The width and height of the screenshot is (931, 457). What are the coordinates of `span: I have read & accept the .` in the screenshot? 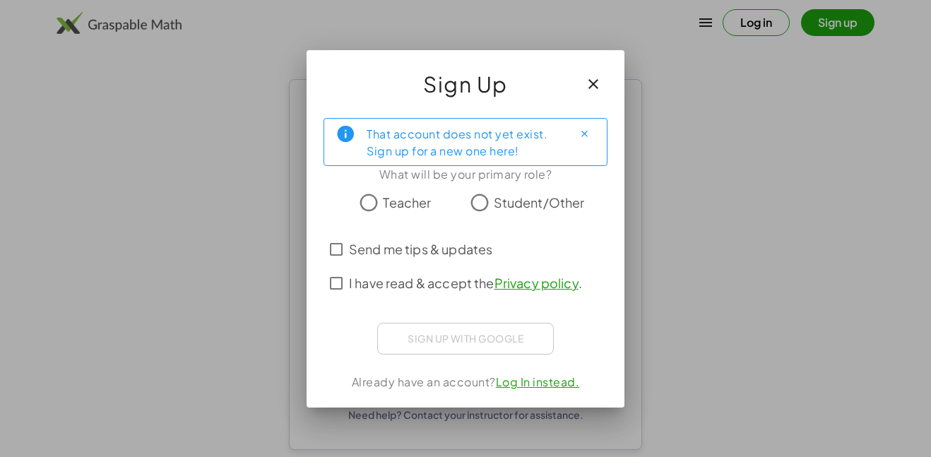 It's located at (465, 282).